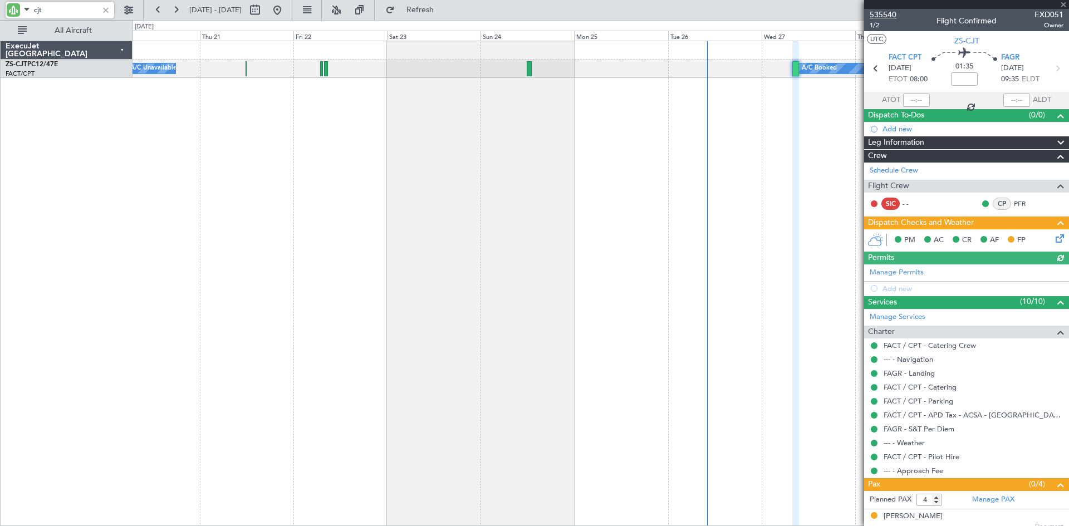  What do you see at coordinates (1021, 241) in the screenshot?
I see `span: FP` at bounding box center [1021, 241].